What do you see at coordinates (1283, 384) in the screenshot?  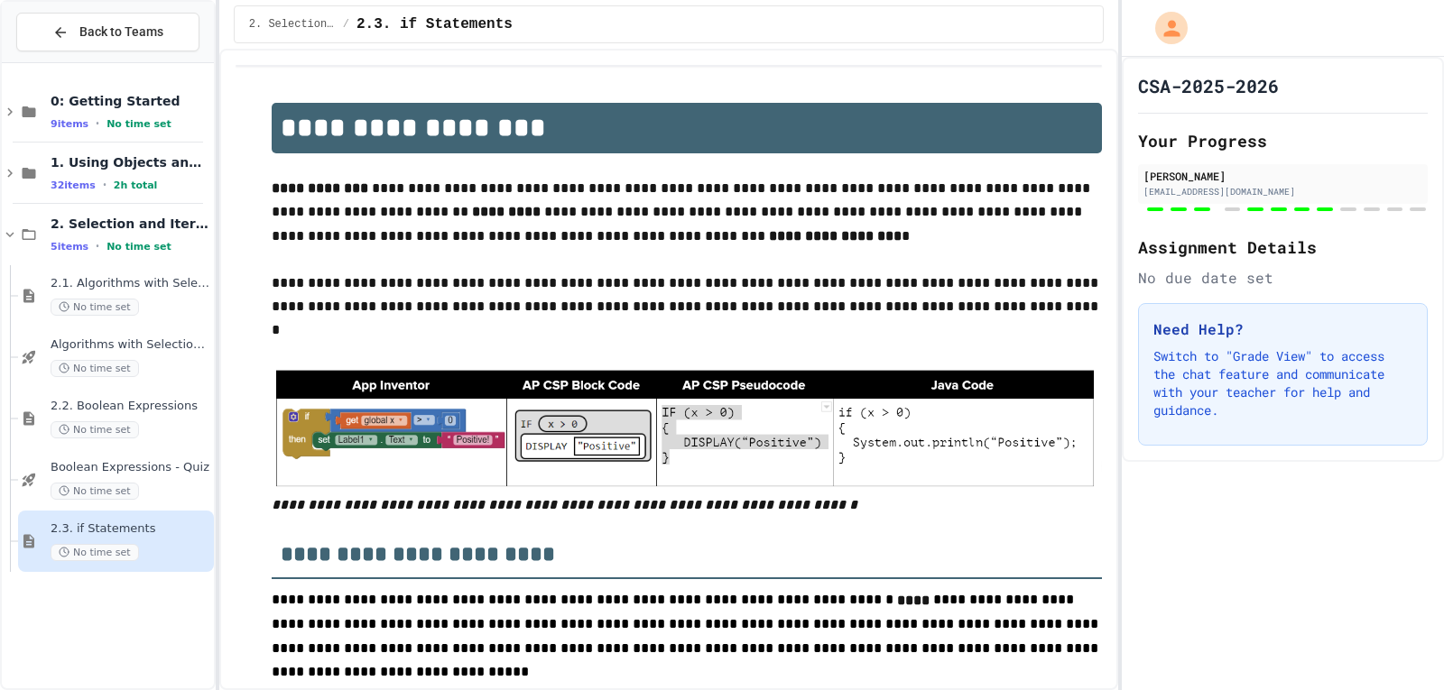 I see `p: Switch to "Grade View" to access the chat feature and communicate with your teacher for help and ...` at bounding box center [1283, 384].